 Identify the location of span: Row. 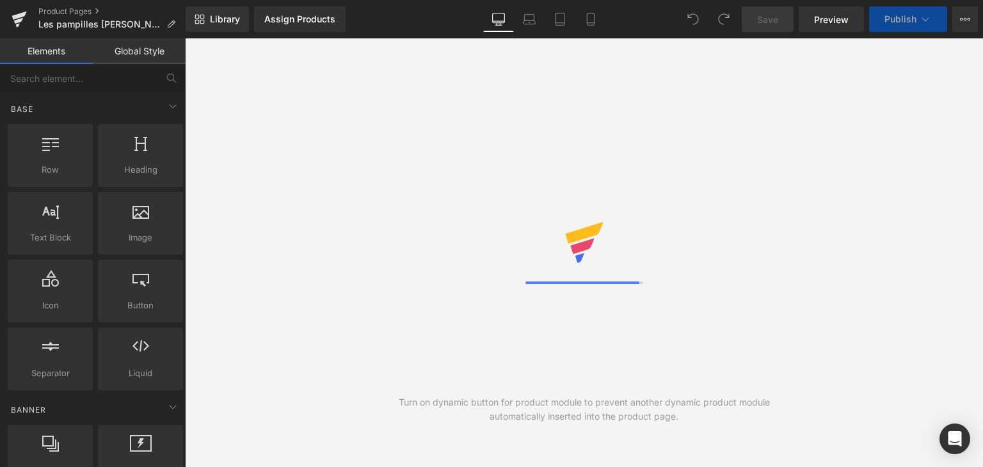
(50, 170).